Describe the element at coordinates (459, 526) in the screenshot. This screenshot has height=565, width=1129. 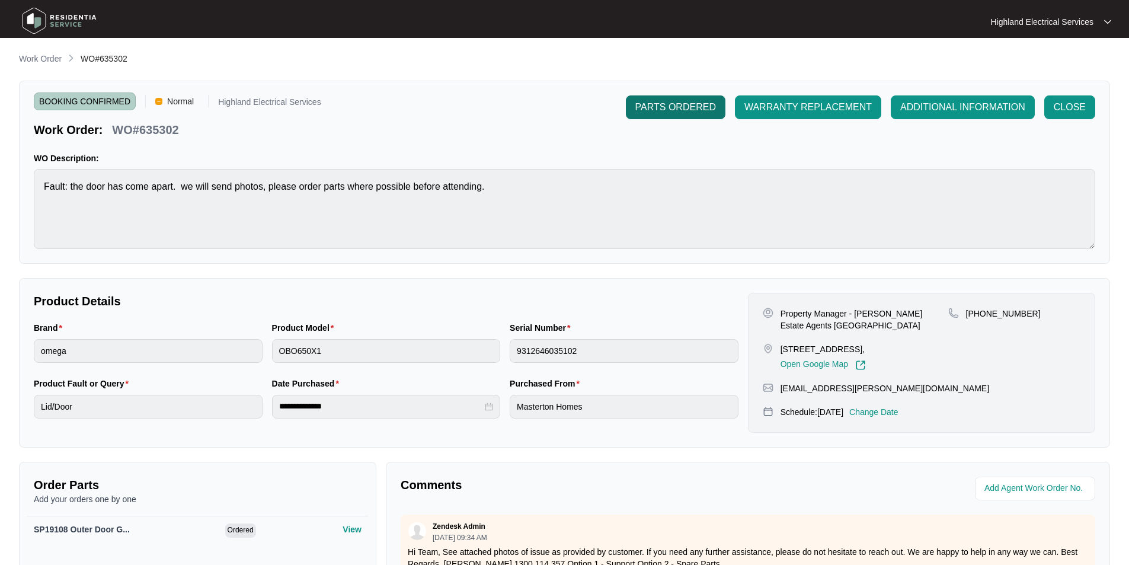
I see `p: Zendesk Admin` at that location.